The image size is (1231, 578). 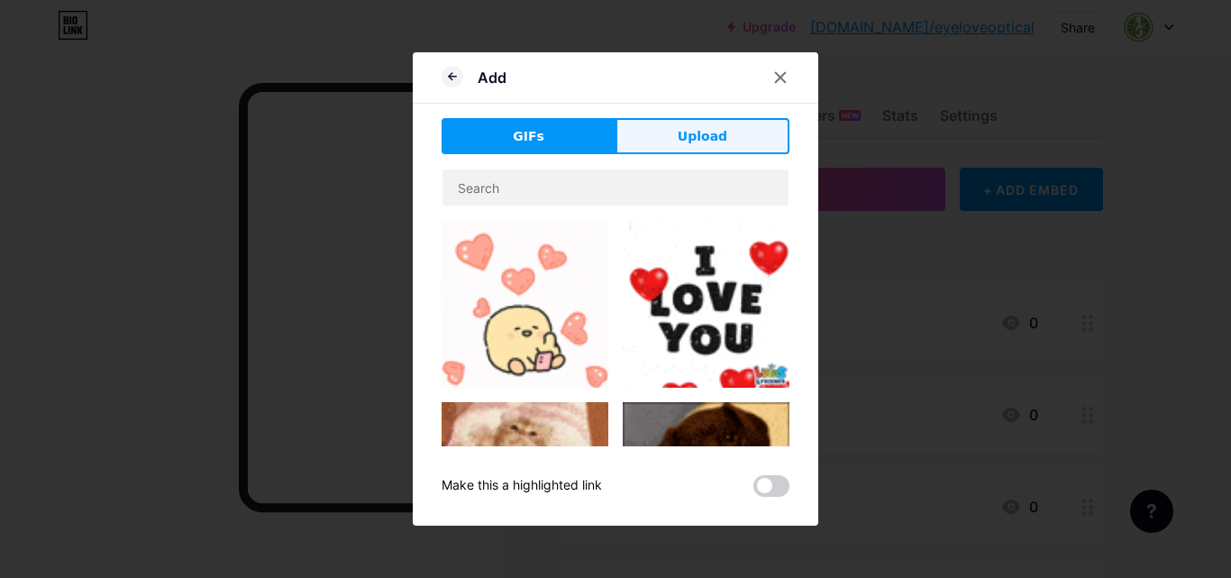 What do you see at coordinates (528, 136) in the screenshot?
I see `button: GIFs` at bounding box center [528, 136].